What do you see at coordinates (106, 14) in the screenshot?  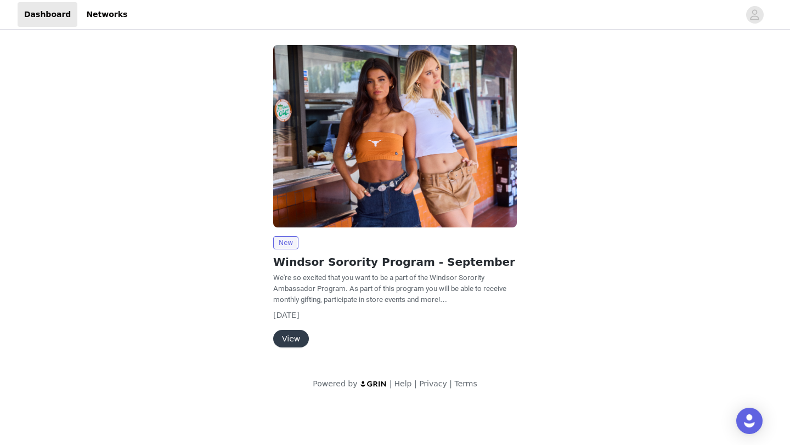 I see `a: Networks` at bounding box center [106, 14].